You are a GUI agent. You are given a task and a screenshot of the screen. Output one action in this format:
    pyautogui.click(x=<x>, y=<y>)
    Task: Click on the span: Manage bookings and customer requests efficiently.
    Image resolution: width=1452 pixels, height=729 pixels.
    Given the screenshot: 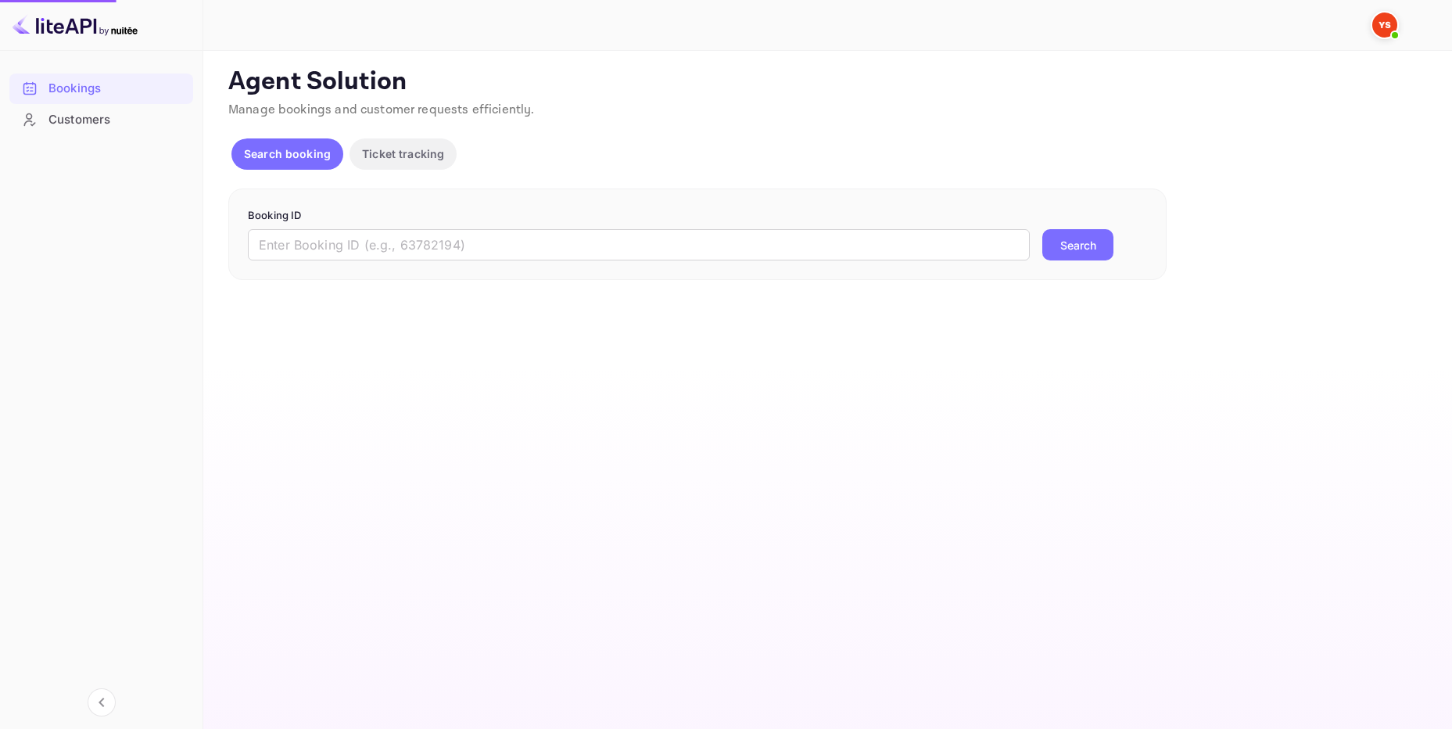 What is the action you would take?
    pyautogui.click(x=382, y=109)
    